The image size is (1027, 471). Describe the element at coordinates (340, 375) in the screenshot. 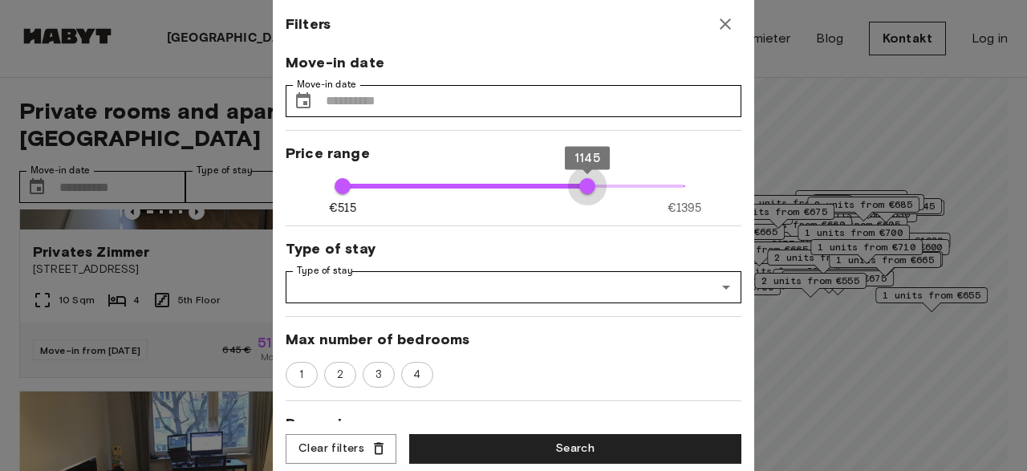

I see `span: 2` at that location.